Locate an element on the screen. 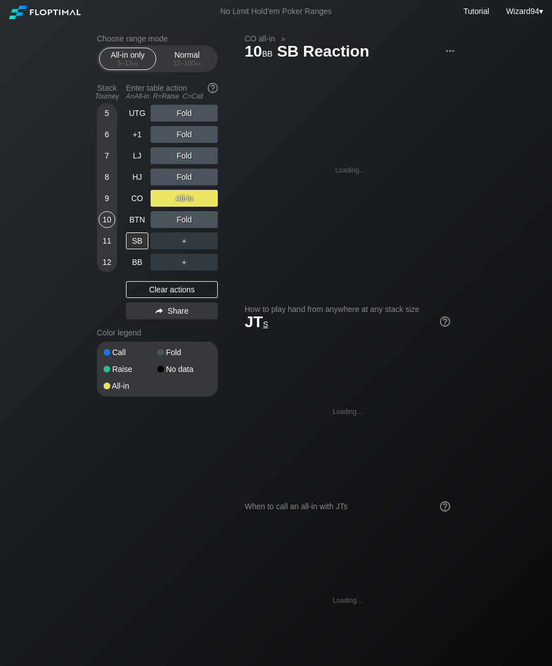 This screenshot has width=552, height=666. div: 12 is located at coordinates (107, 262).